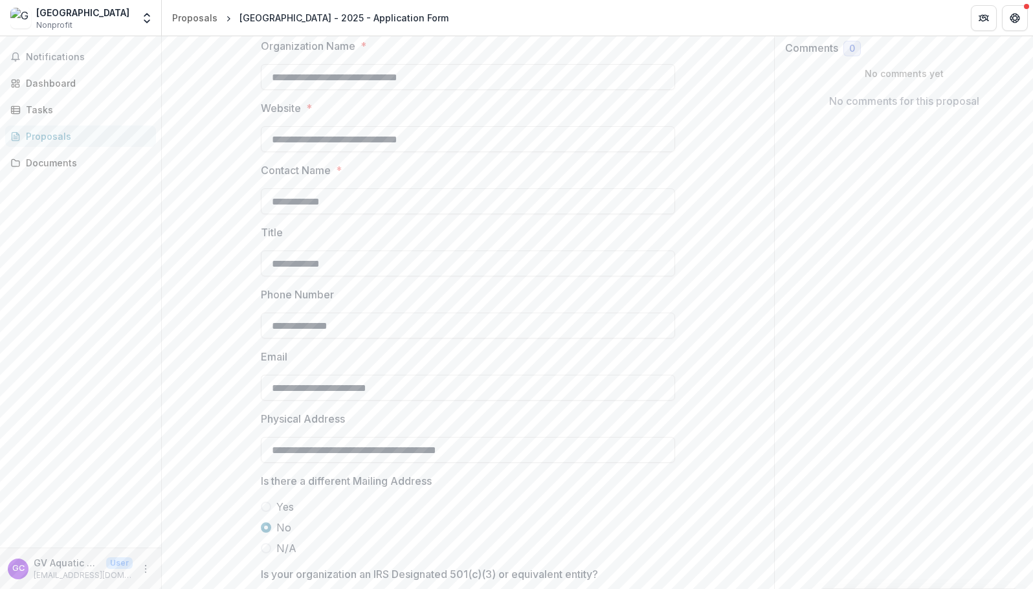 The image size is (1033, 589). What do you see at coordinates (1015, 18) in the screenshot?
I see `button: Get Help` at bounding box center [1015, 18].